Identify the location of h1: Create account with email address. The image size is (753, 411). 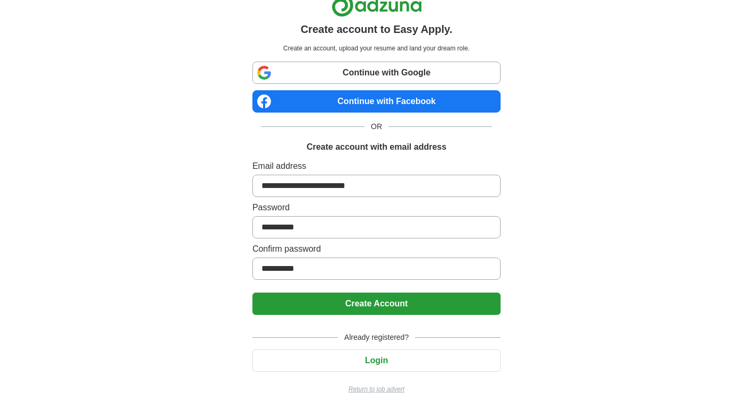
(376, 147).